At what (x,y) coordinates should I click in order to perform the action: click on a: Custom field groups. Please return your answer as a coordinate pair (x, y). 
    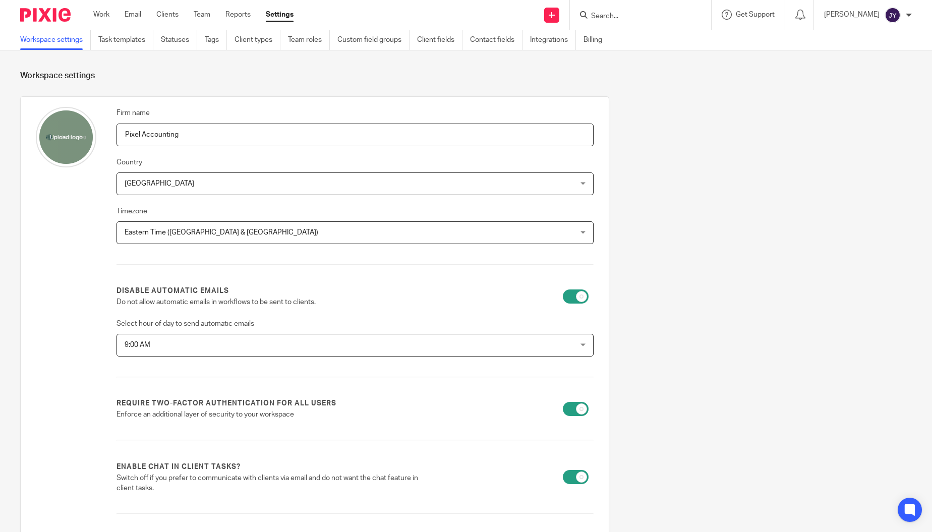
    Looking at the image, I should click on (373, 40).